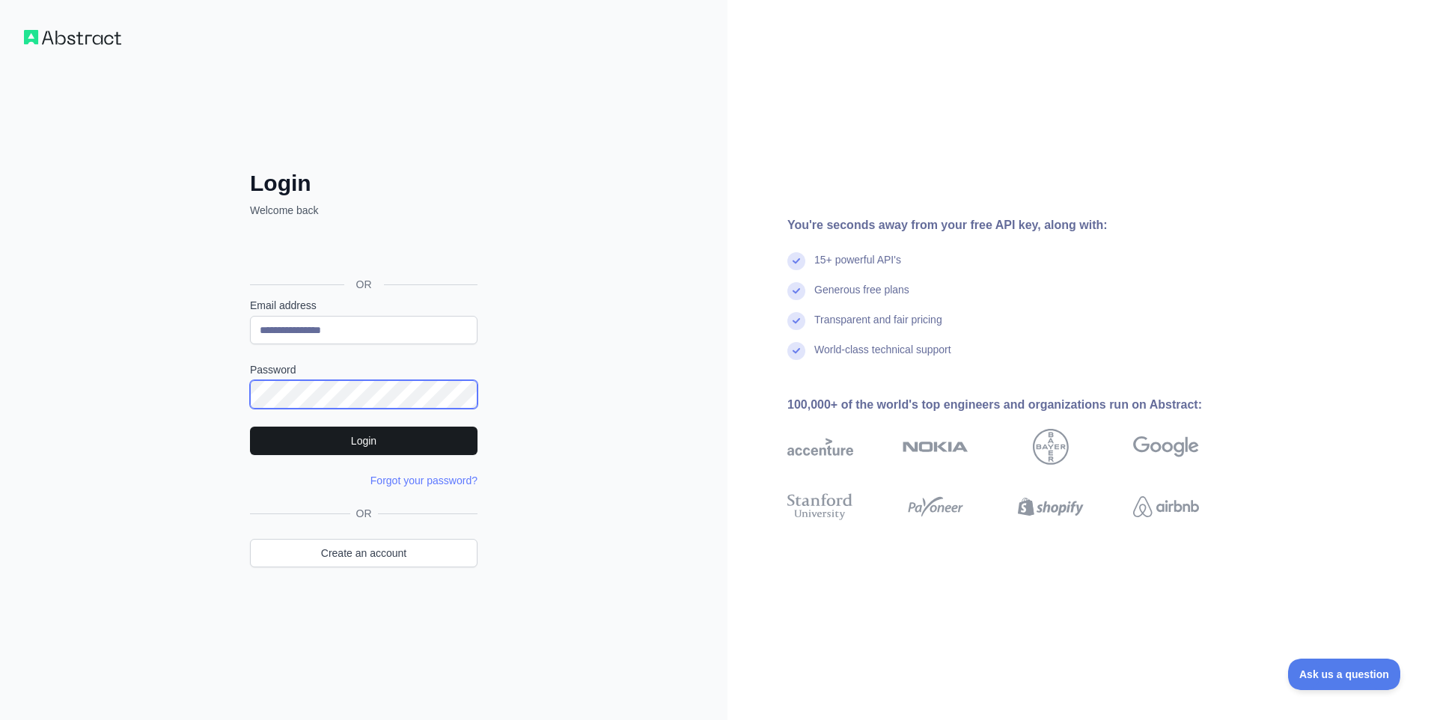 The width and height of the screenshot is (1431, 720). I want to click on img: accenture, so click(820, 447).